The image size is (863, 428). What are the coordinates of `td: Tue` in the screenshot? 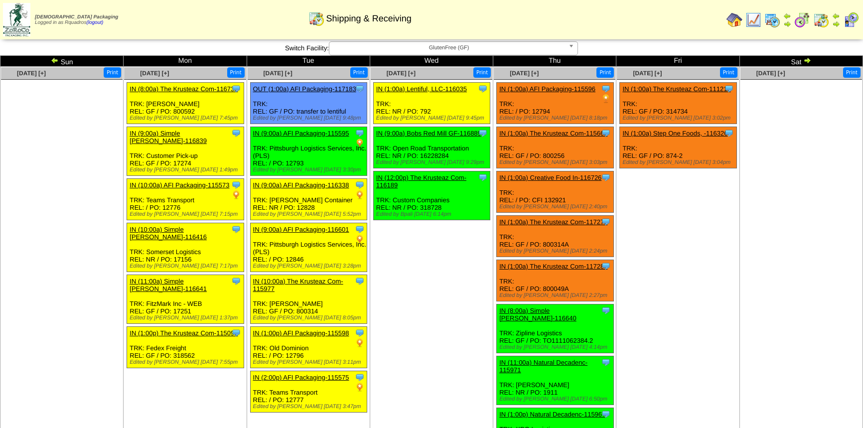 It's located at (308, 61).